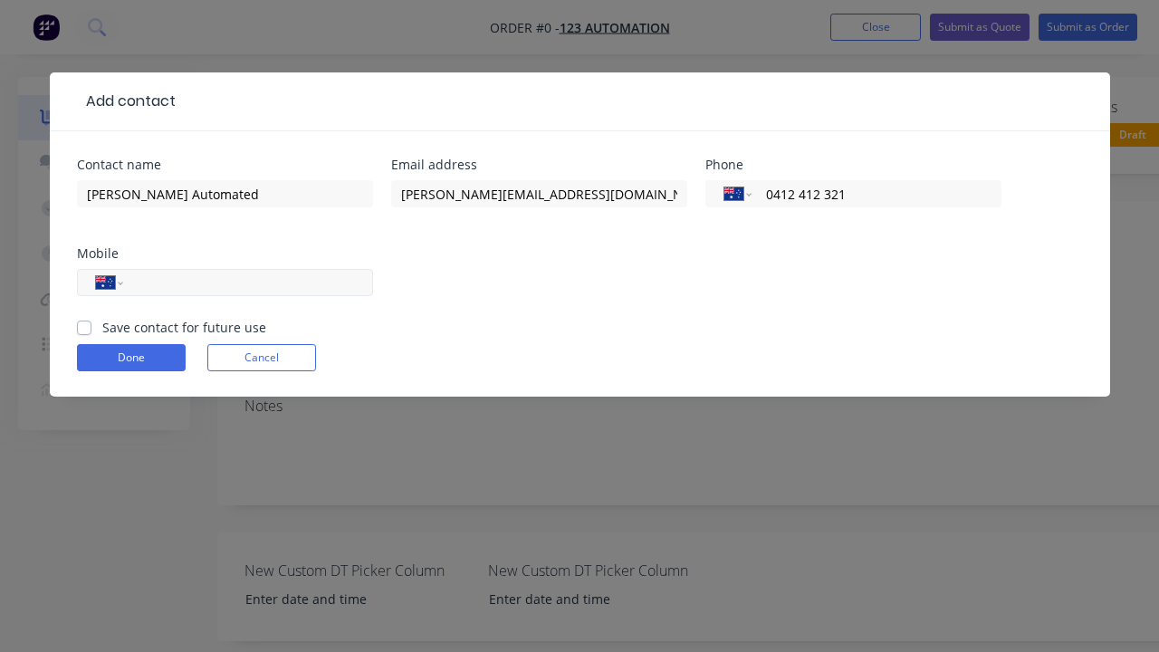 The image size is (1159, 652). Describe the element at coordinates (184, 327) in the screenshot. I see `label: Save contact for future use` at that location.